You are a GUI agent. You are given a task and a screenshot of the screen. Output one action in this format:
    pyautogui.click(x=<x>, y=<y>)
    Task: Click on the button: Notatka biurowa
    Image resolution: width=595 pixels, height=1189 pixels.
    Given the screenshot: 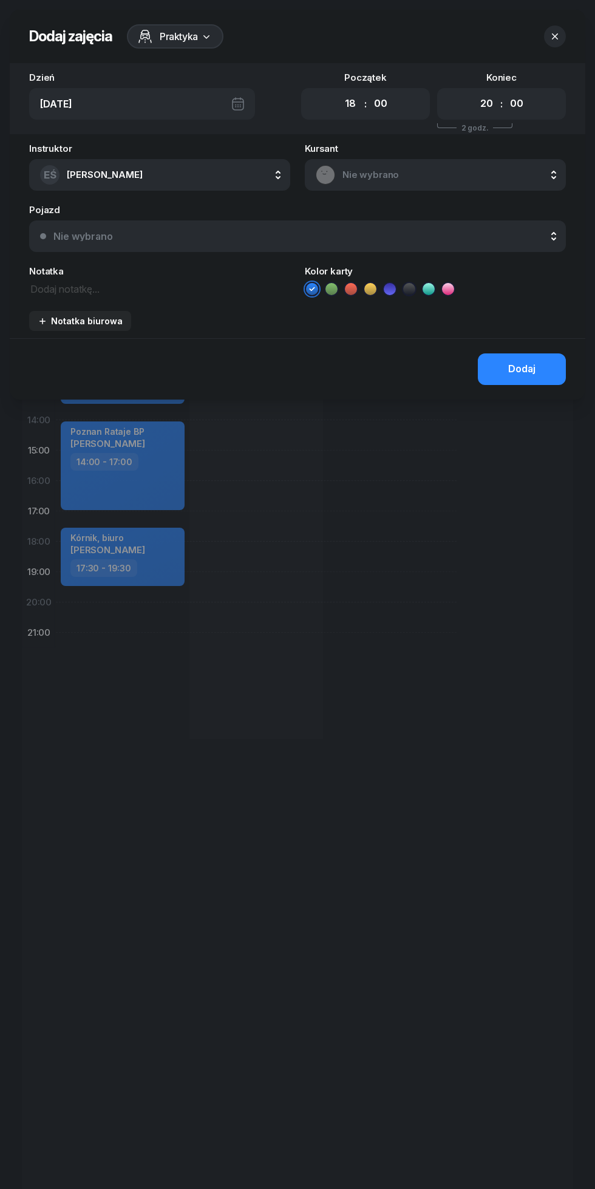 What is the action you would take?
    pyautogui.click(x=80, y=321)
    